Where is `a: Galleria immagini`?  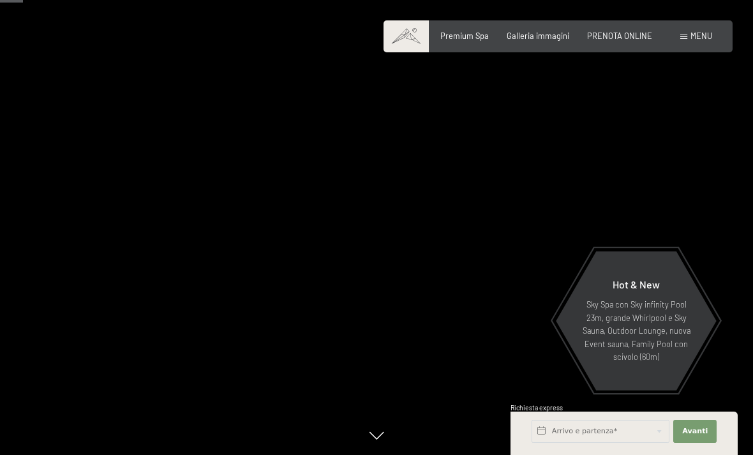
a: Galleria immagini is located at coordinates (538, 36).